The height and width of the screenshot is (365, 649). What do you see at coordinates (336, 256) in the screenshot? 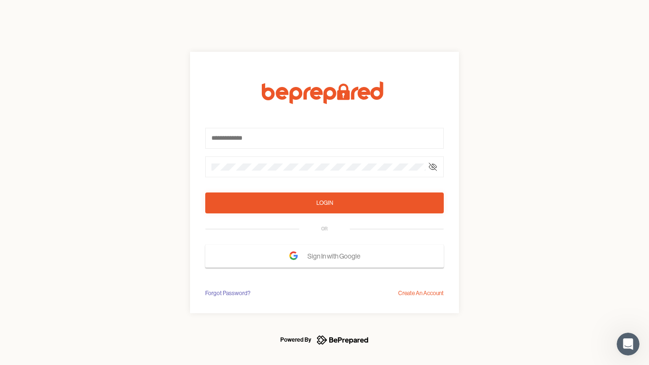
I see `span: Sign In with Google` at bounding box center [336, 256].